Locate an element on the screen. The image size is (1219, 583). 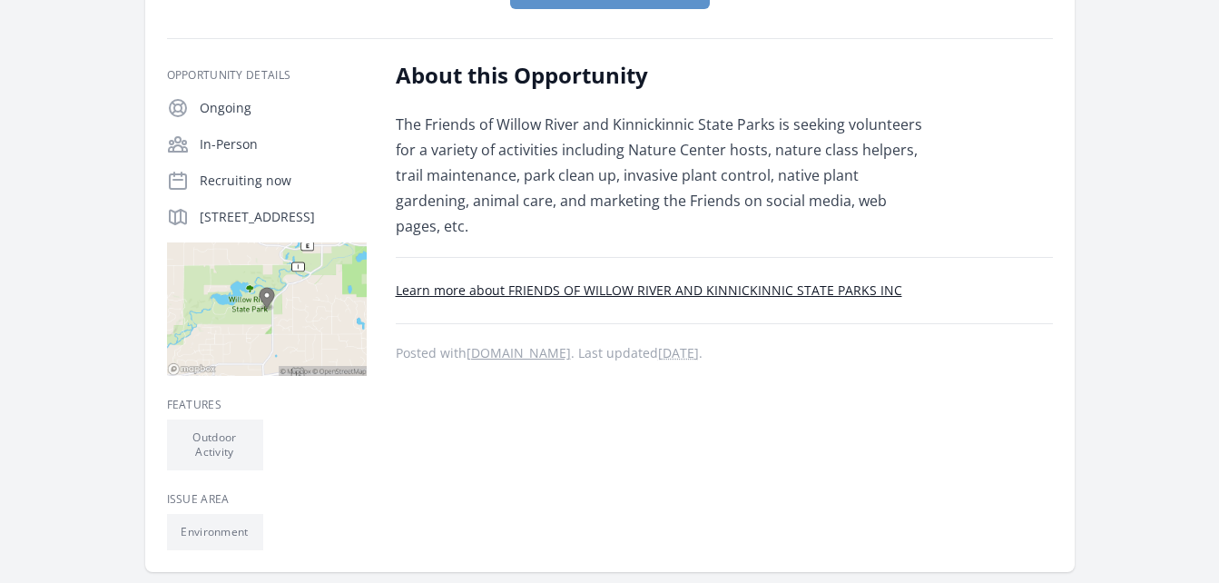
p: In-Person is located at coordinates (283, 144).